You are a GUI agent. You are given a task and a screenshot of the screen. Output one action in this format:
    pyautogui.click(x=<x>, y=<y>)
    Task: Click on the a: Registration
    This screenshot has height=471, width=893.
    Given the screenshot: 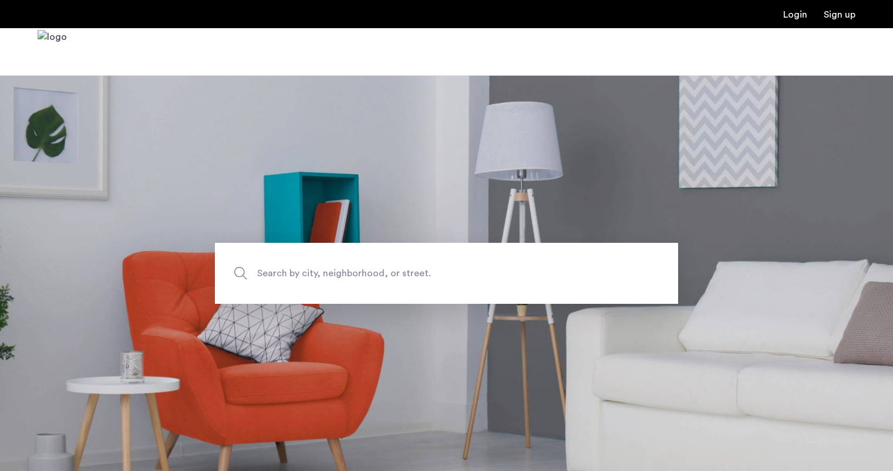 What is the action you would take?
    pyautogui.click(x=839, y=15)
    